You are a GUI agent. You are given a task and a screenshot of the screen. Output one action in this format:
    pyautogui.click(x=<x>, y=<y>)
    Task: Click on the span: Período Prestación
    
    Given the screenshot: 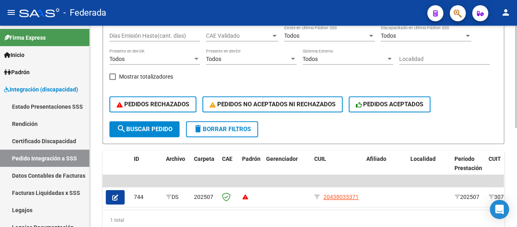 What is the action you would take?
    pyautogui.click(x=468, y=163)
    